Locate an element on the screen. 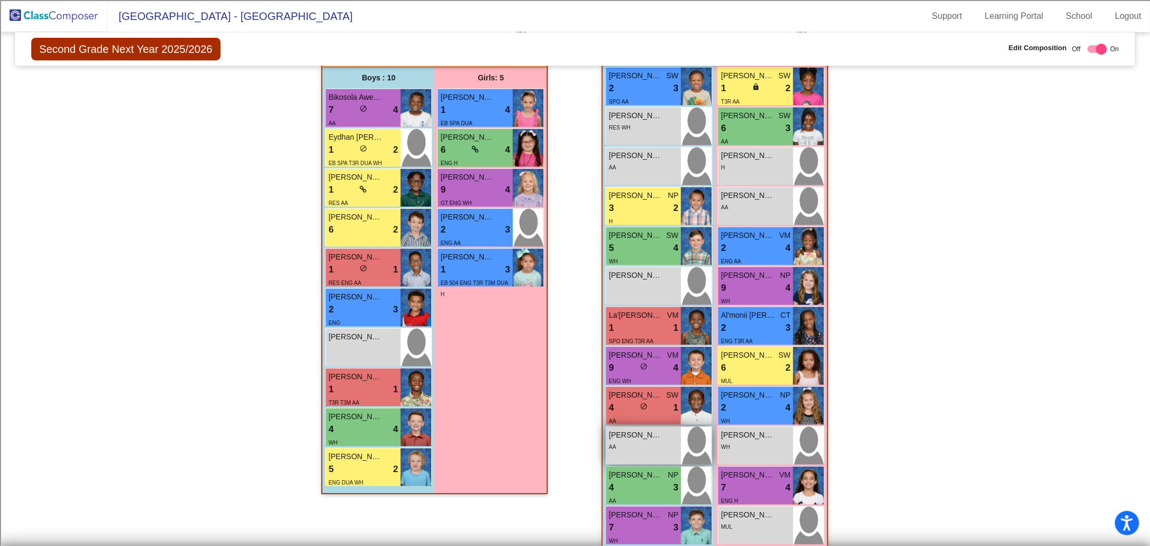  div: DELETE is located at coordinates (575, 253).